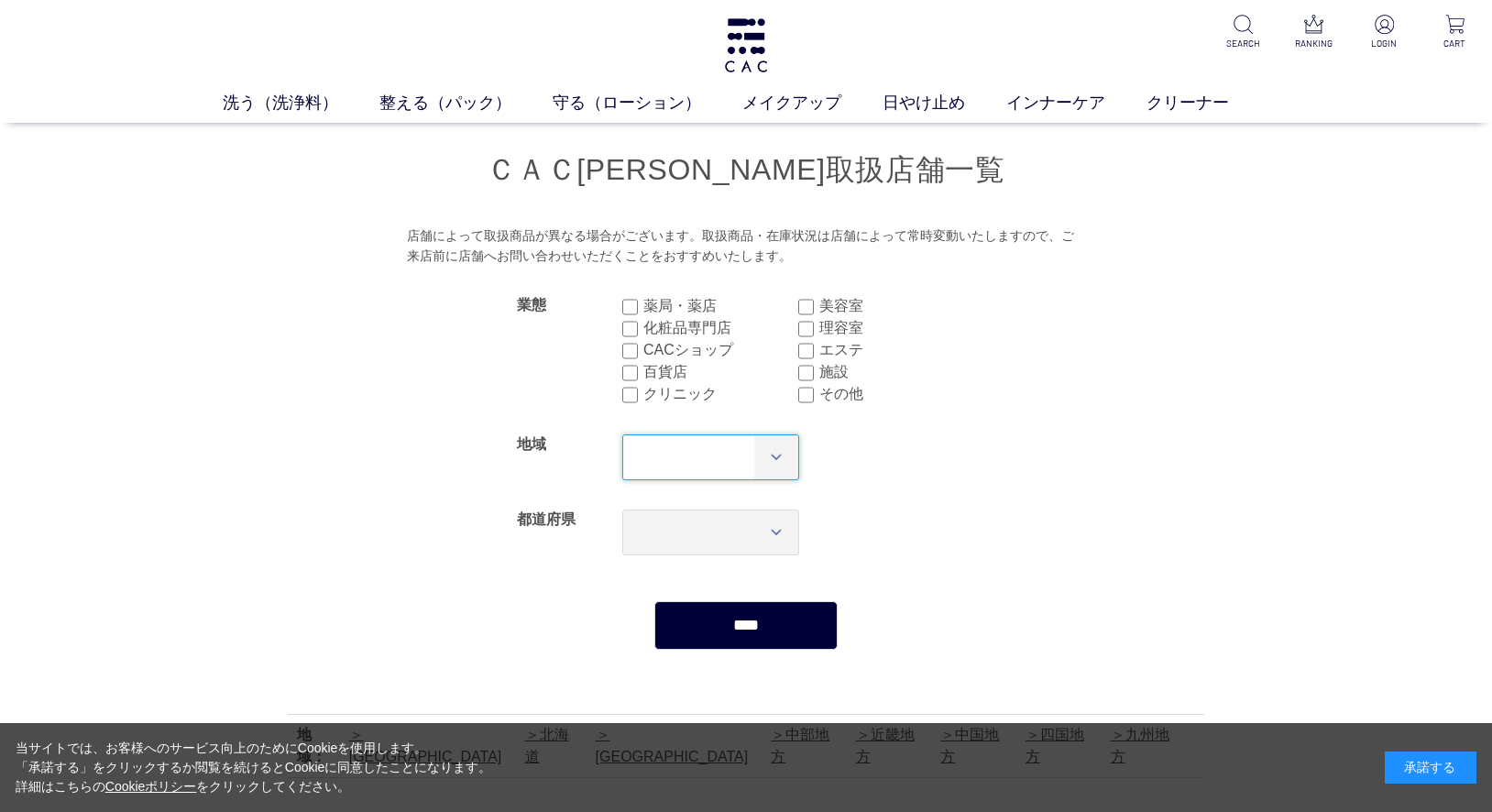  What do you see at coordinates (532, 305) in the screenshot?
I see `label: 業態` at bounding box center [532, 305].